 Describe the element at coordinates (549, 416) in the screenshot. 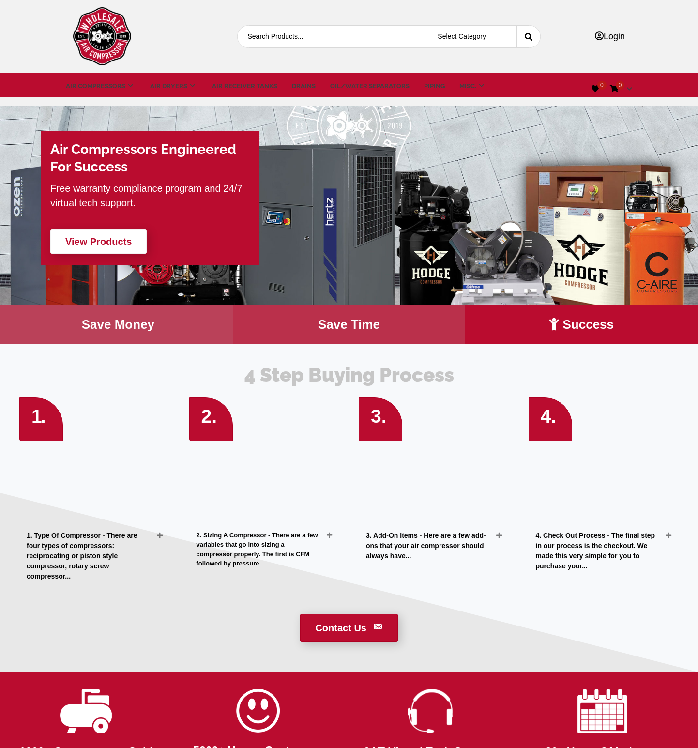

I see `span: 4.` at that location.